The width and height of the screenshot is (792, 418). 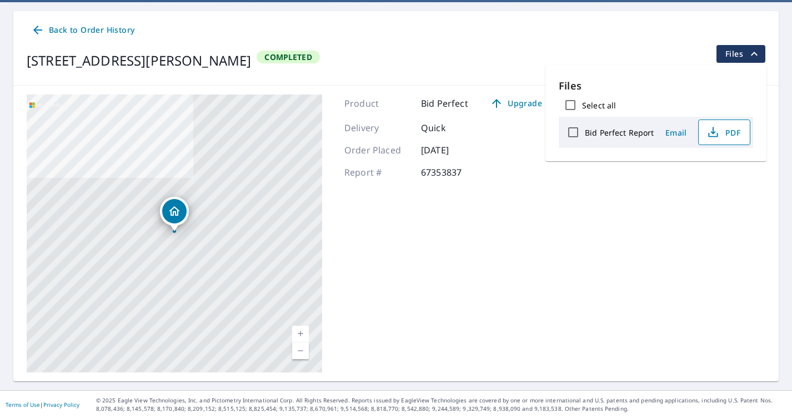 What do you see at coordinates (656, 86) in the screenshot?
I see `p: Files` at bounding box center [656, 86].